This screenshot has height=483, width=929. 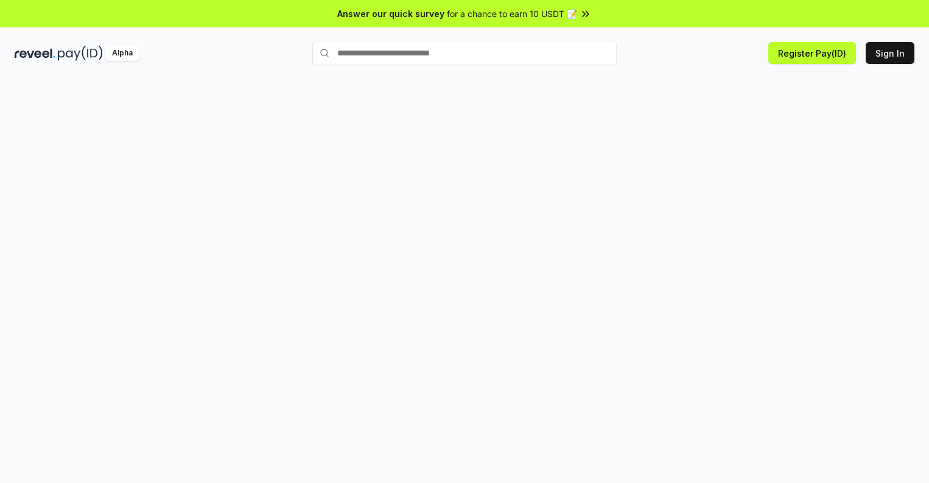 What do you see at coordinates (512, 13) in the screenshot?
I see `span: for a chance to earn 10 USDT 📝` at bounding box center [512, 13].